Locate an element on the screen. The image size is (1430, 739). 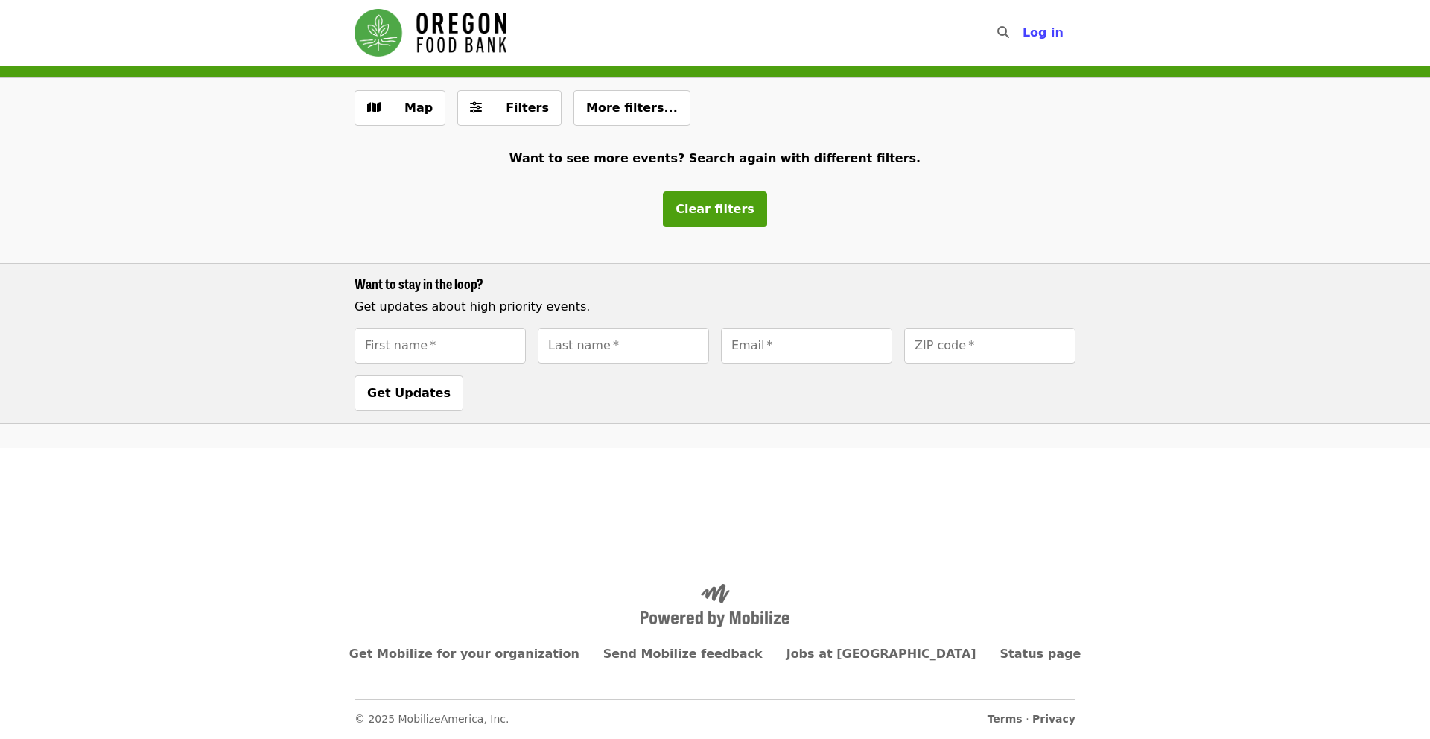
i: sliders-h icon is located at coordinates (476, 107).